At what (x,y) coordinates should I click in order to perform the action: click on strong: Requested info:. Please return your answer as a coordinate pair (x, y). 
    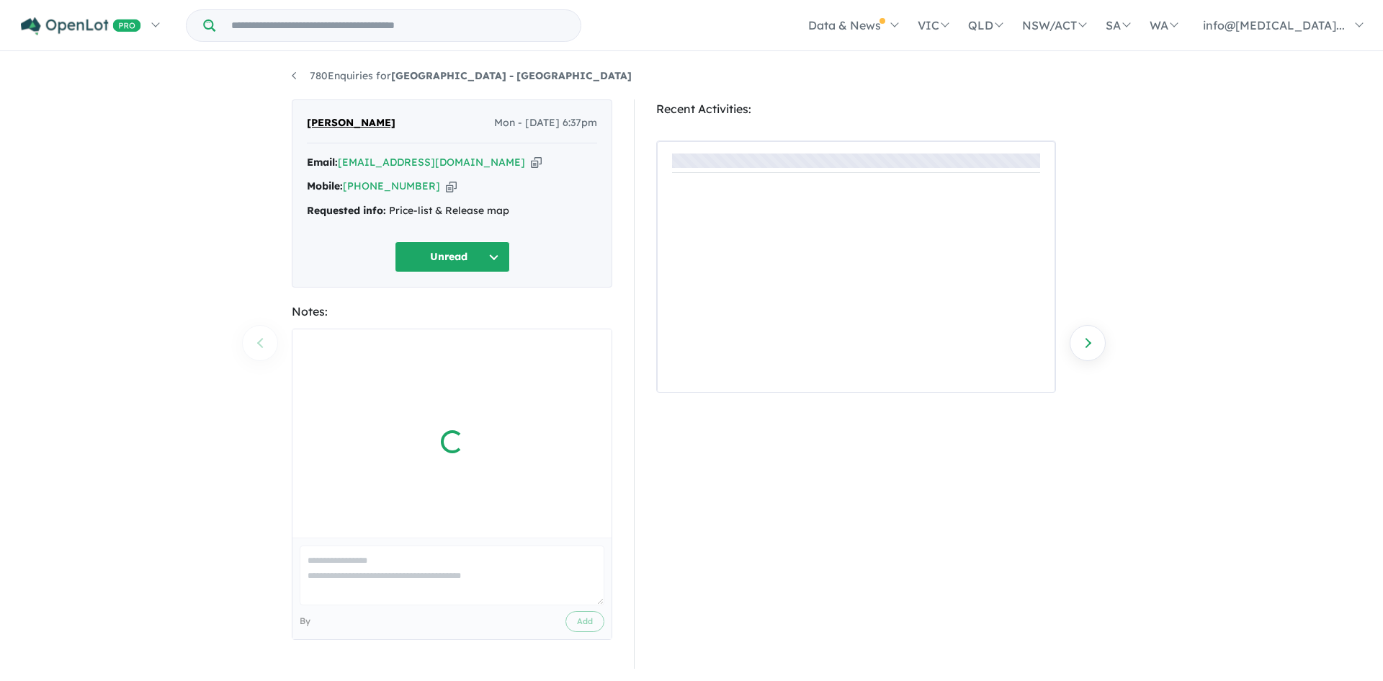
    Looking at the image, I should click on (346, 210).